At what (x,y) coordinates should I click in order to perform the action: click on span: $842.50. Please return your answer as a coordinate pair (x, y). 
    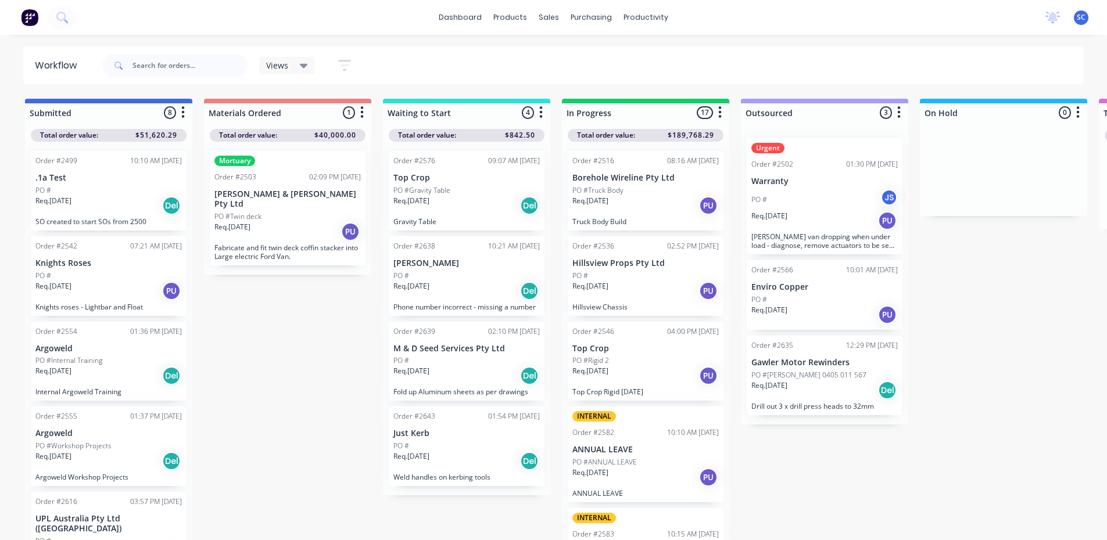
    Looking at the image, I should click on (520, 135).